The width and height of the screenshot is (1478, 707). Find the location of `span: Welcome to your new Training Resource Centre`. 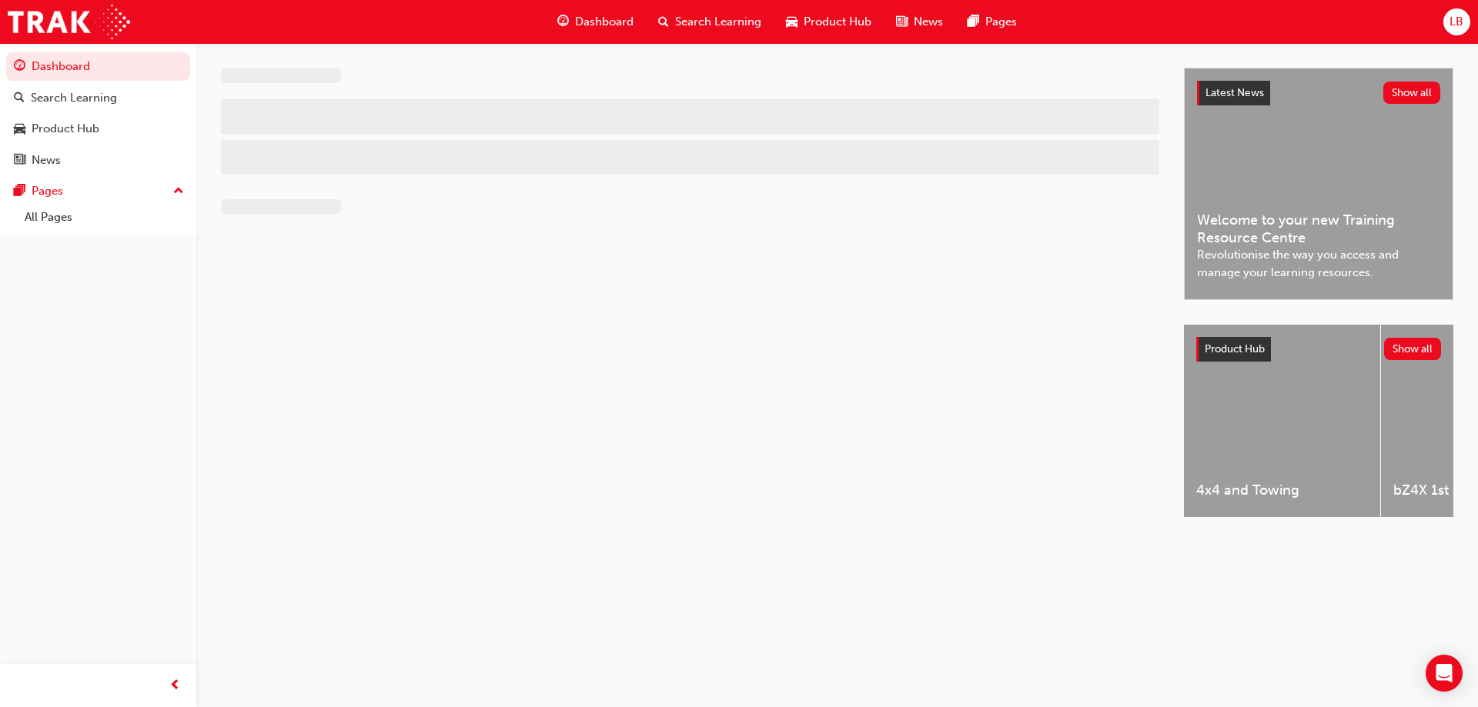

span: Welcome to your new Training Resource Centre is located at coordinates (1319, 229).